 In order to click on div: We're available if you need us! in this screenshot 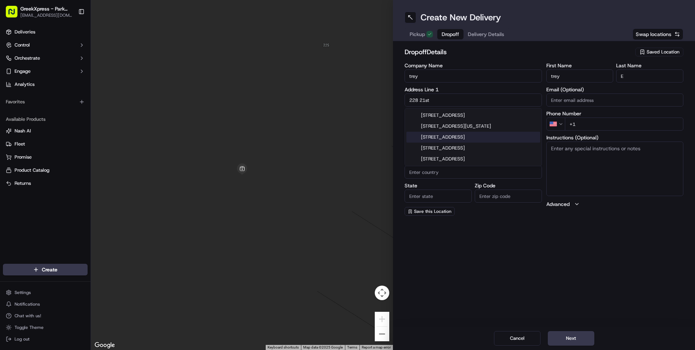, I will do `click(66, 80)`.